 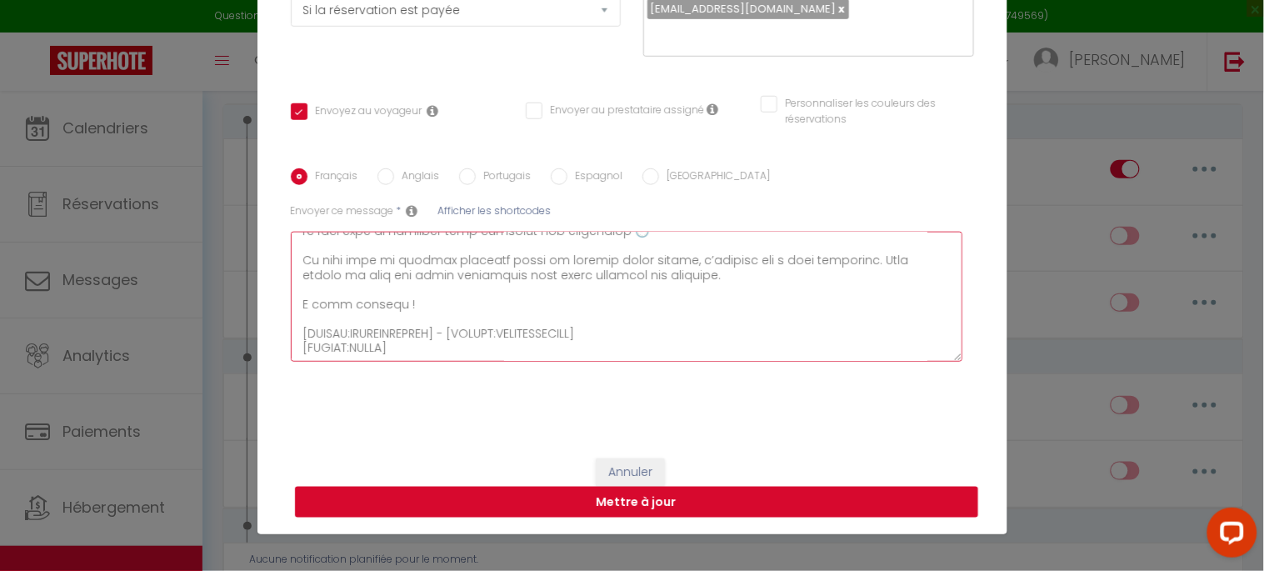 I want to click on i: Envoyer au prestataire si il est assigné, so click(x=713, y=109).